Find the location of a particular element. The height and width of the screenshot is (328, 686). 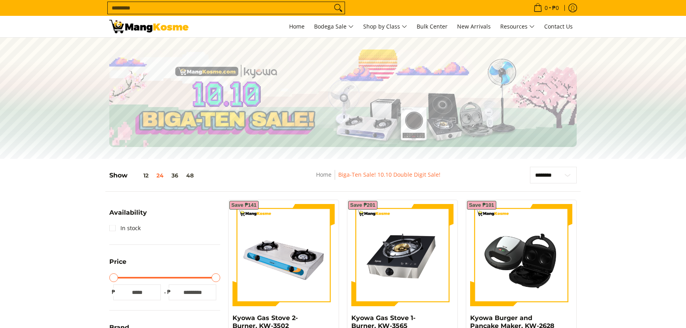

span: Resources is located at coordinates (517, 27).